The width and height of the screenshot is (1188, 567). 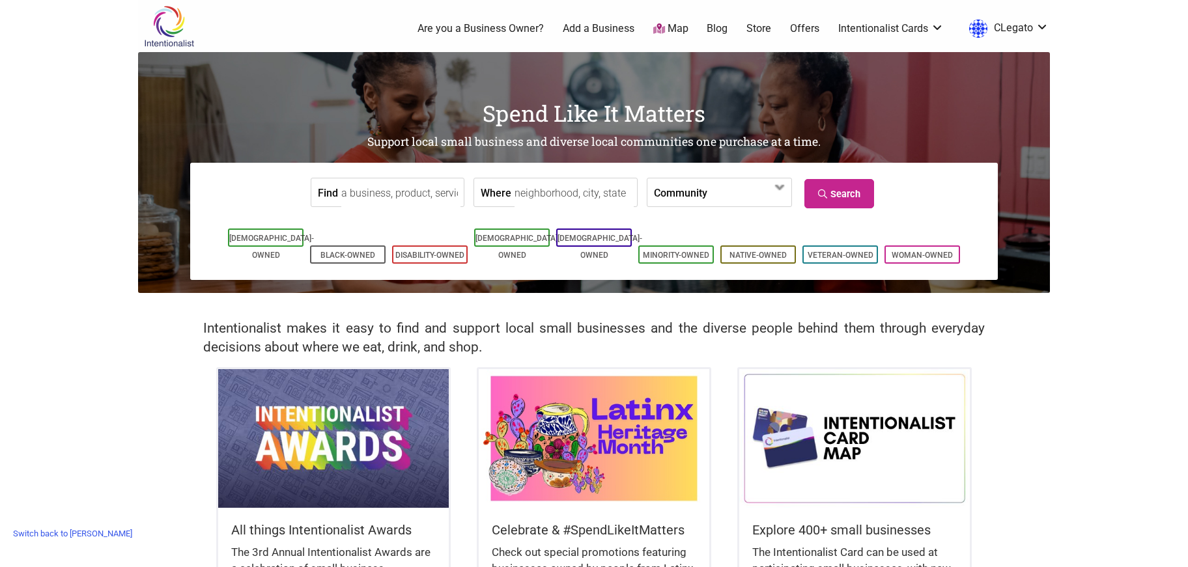 What do you see at coordinates (496, 192) in the screenshot?
I see `label: Where` at bounding box center [496, 192].